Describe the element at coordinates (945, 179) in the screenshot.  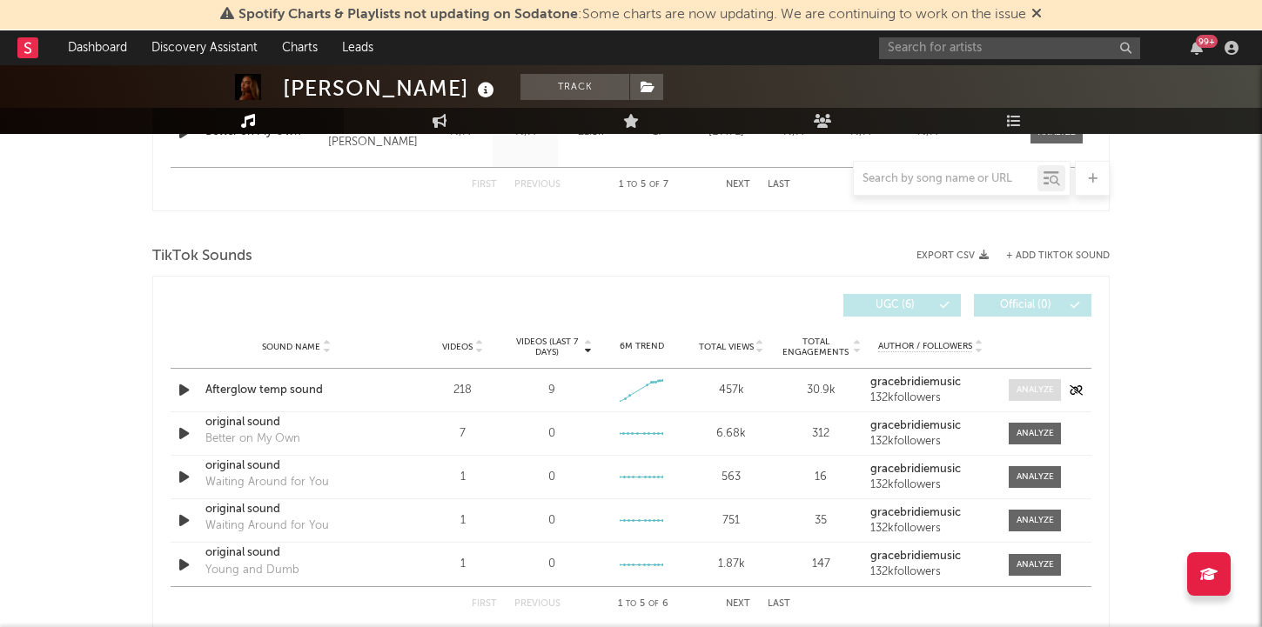
I see `input: Search by song name or URL` at that location.